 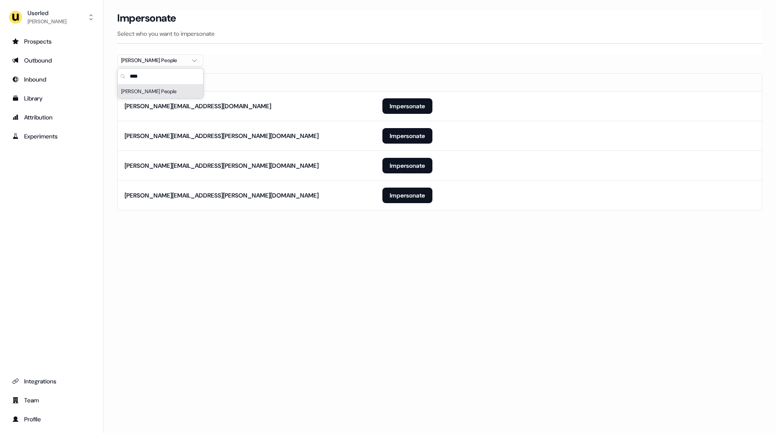 I want to click on a: Go to team, so click(x=51, y=400).